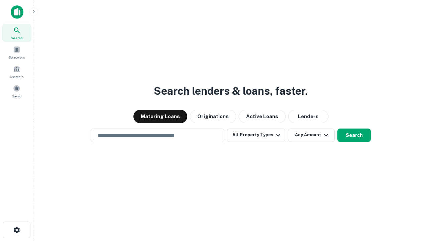 This screenshot has width=428, height=241. What do you see at coordinates (256, 135) in the screenshot?
I see `button: All Property Types` at bounding box center [256, 135].